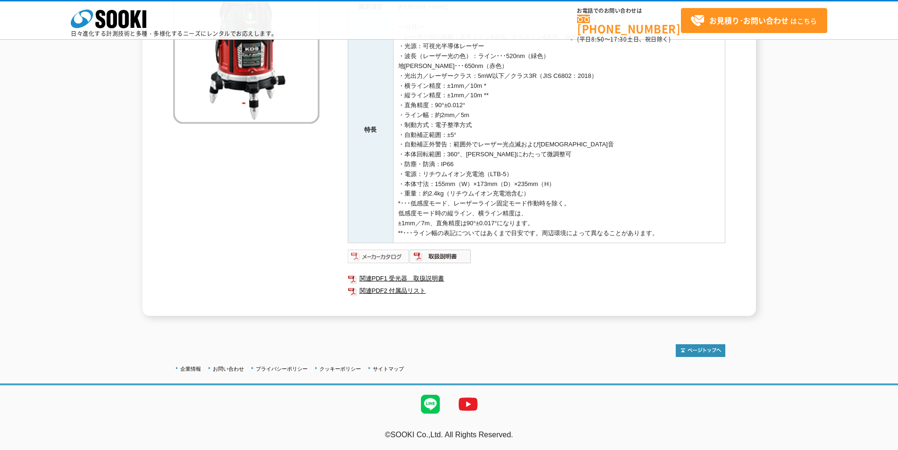 Image resolution: width=898 pixels, height=450 pixels. Describe the element at coordinates (191, 369) in the screenshot. I see `a: 企業情報` at that location.